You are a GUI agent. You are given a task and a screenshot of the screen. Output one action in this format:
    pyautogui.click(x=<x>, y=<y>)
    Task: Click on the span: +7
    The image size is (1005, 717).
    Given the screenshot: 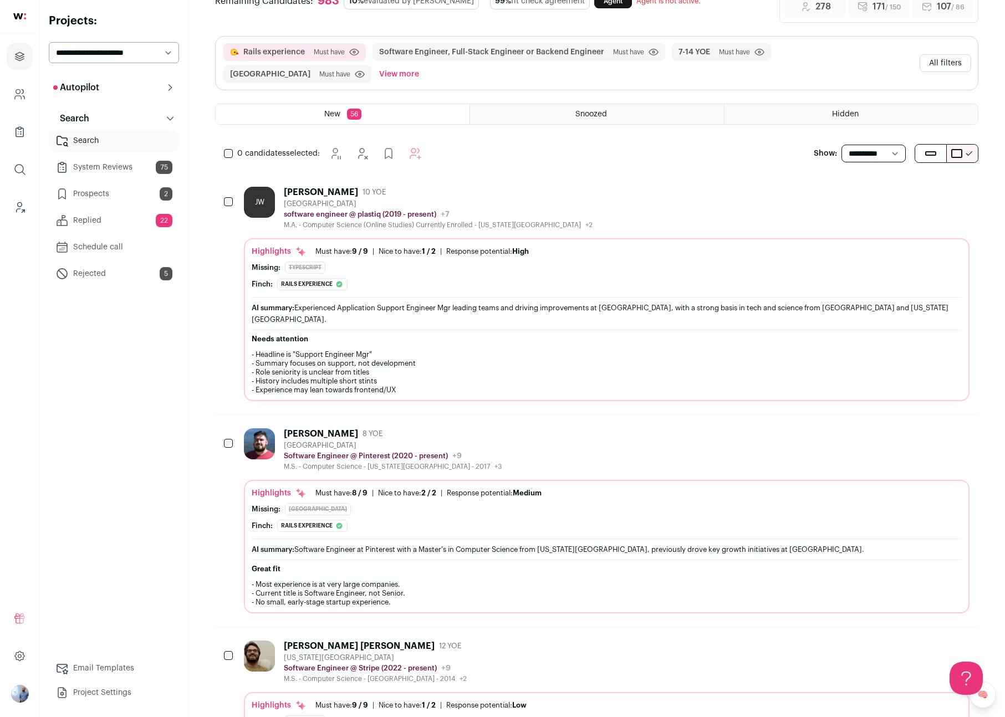 What is the action you would take?
    pyautogui.click(x=445, y=214)
    